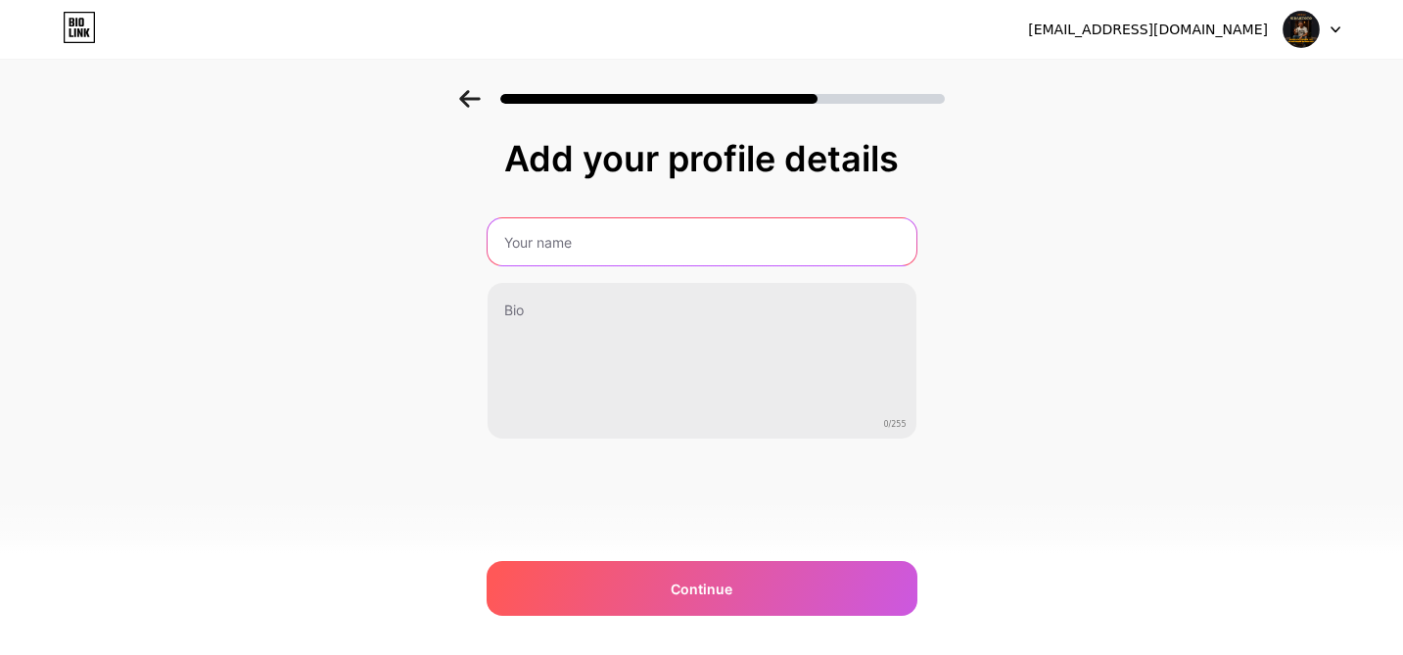  What do you see at coordinates (701, 588) in the screenshot?
I see `span: Continue` at bounding box center [701, 588].